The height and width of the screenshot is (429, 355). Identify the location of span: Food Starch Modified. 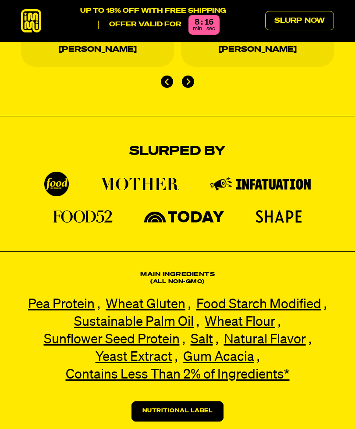
(259, 305).